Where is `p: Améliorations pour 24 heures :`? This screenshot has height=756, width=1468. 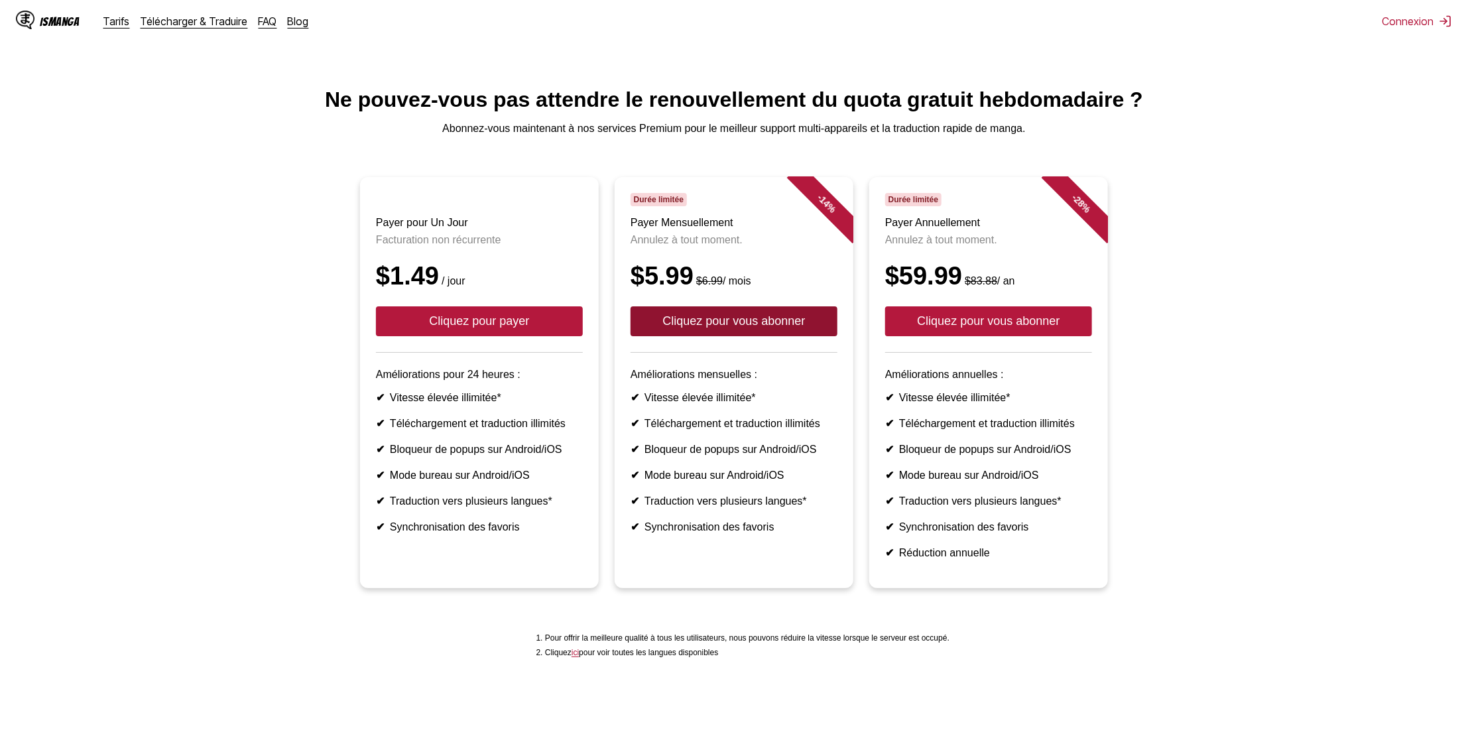 p: Améliorations pour 24 heures : is located at coordinates (480, 375).